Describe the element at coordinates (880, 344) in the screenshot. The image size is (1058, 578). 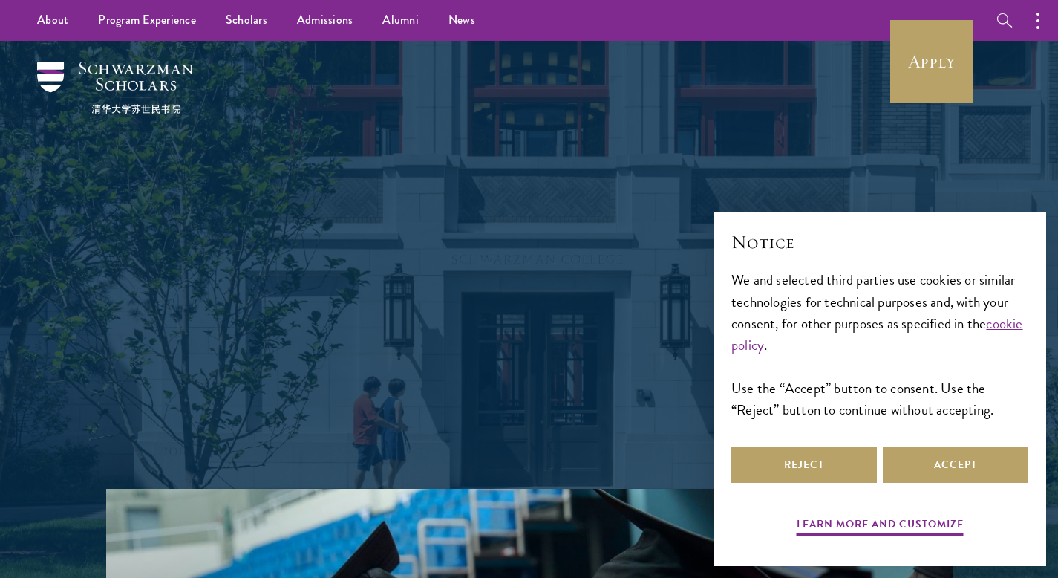
I see `div: We and selected third parties use cookies or similar technologies for technical purposes and, wit...` at that location.